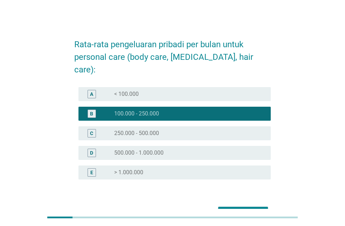 This screenshot has width=345, height=226. Describe the element at coordinates (139, 153) in the screenshot. I see `label: 500.000 - 1.000.000` at that location.